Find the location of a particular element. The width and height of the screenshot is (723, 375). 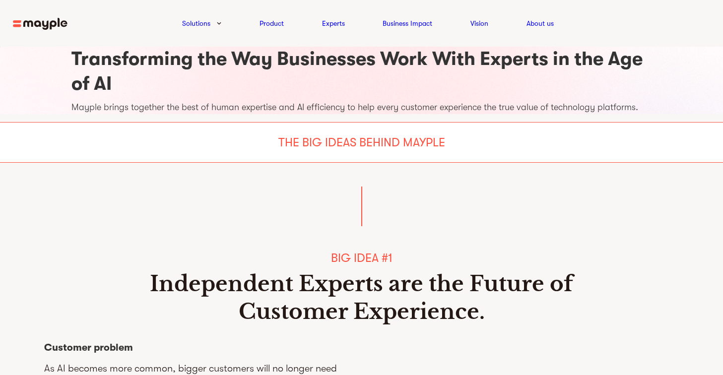

div: Customer problem is located at coordinates (195, 348).